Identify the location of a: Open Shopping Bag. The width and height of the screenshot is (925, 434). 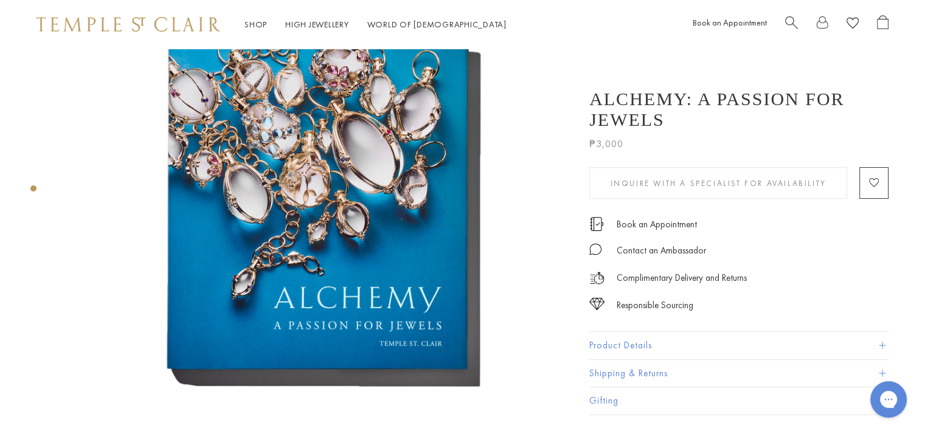
(882, 24).